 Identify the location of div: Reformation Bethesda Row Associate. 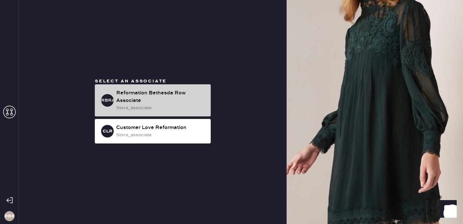
(161, 97).